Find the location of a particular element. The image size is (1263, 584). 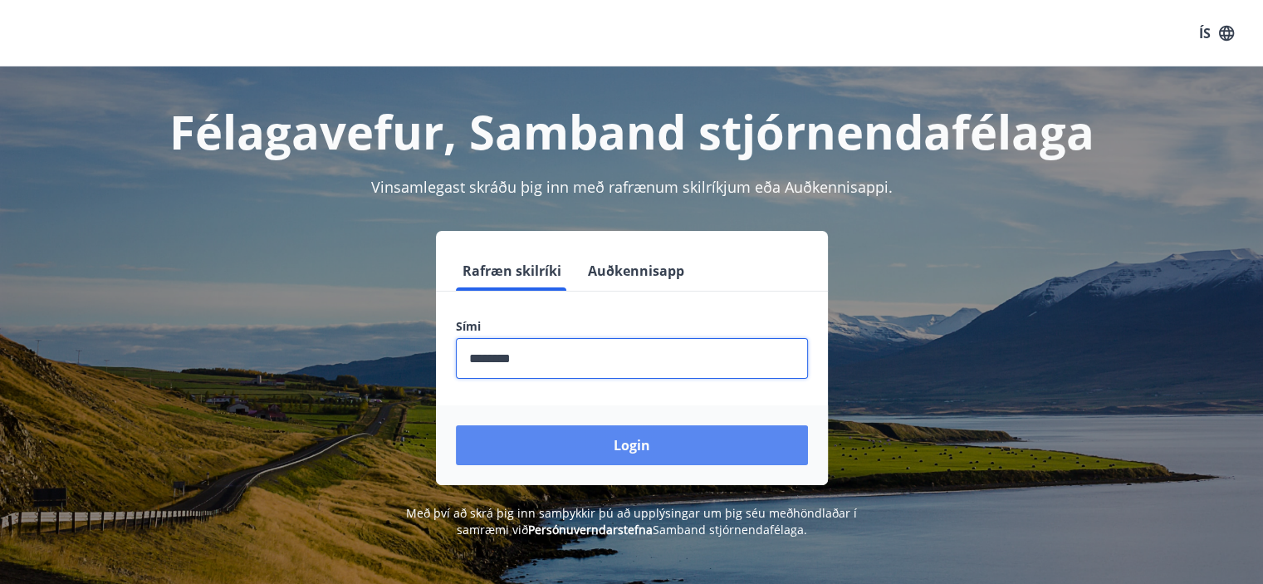

button: Login is located at coordinates (632, 445).